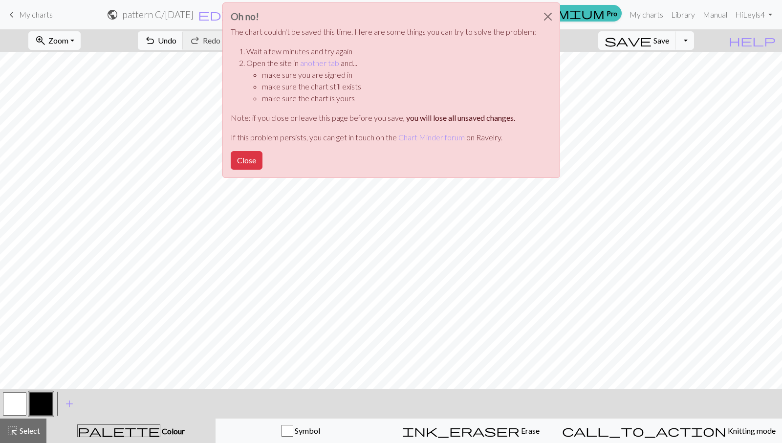 This screenshot has height=443, width=782. I want to click on button: Erase, so click(471, 431).